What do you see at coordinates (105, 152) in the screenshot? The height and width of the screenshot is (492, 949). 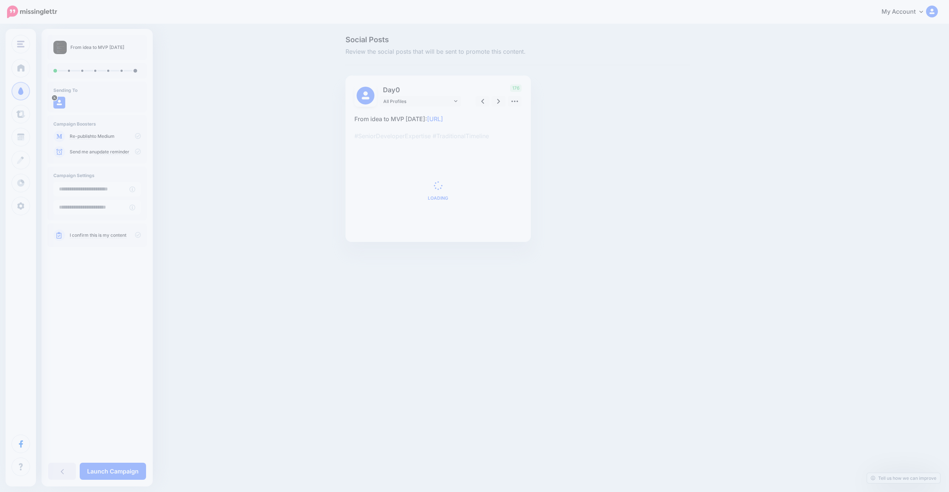 I see `p: Send me an` at bounding box center [105, 152].